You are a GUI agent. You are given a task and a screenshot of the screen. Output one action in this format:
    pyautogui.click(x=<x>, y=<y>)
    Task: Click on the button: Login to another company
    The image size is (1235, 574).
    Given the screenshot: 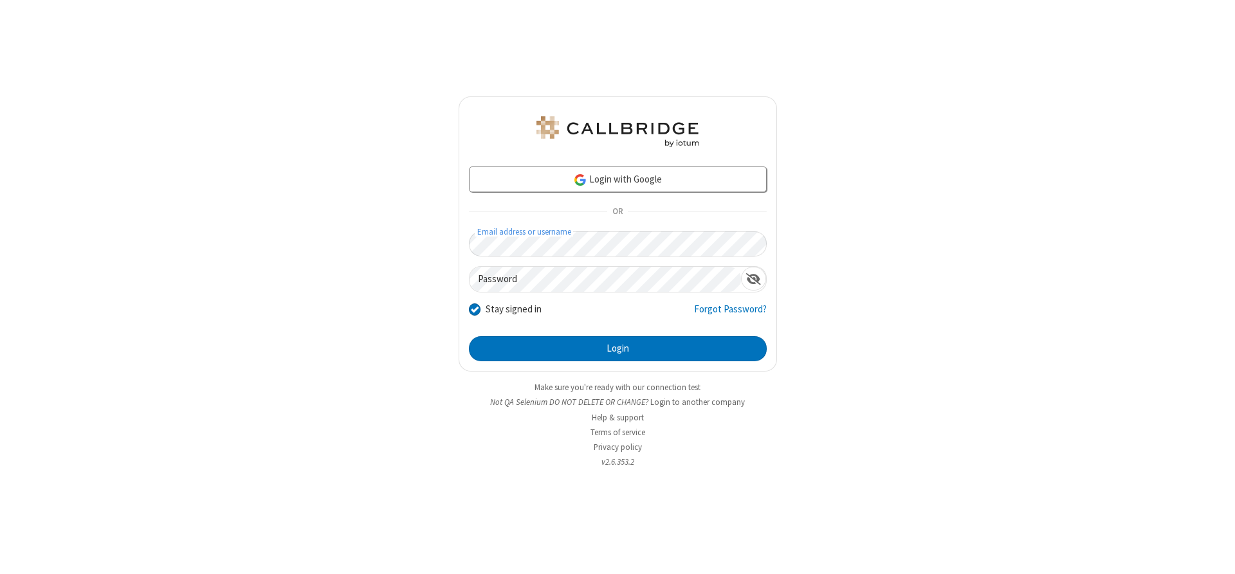 What is the action you would take?
    pyautogui.click(x=697, y=402)
    